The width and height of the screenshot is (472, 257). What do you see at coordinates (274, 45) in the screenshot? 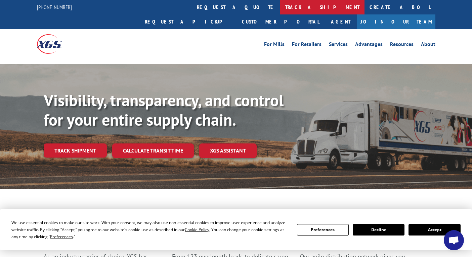
I see `a: For Mills` at bounding box center [274, 45].